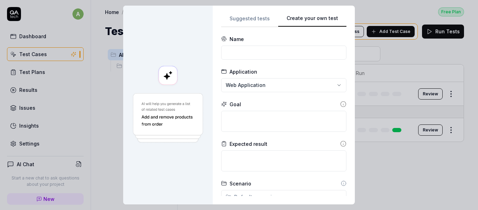  What do you see at coordinates (168, 118) in the screenshot?
I see `img: Generate a test using AI` at bounding box center [168, 118].